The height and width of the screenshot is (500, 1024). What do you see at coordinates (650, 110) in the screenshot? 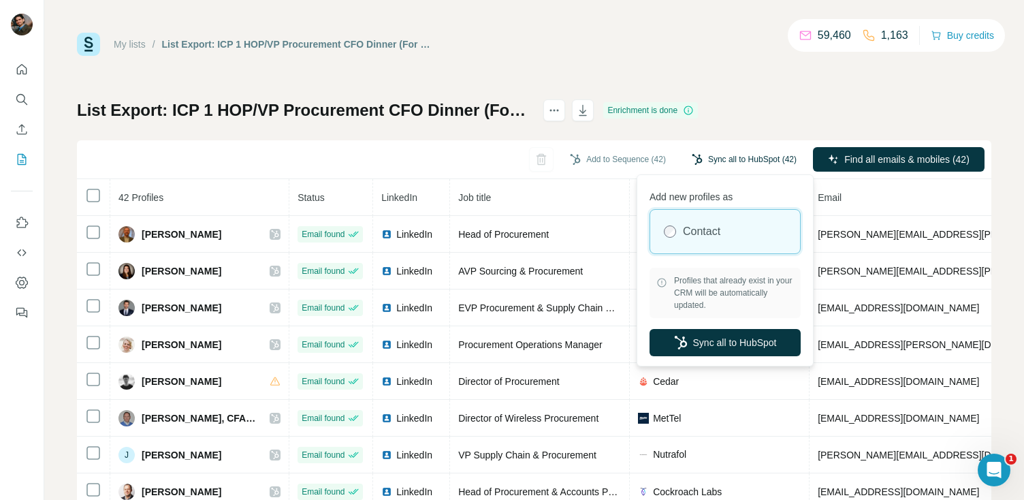
I see `div: Enrichment is done` at bounding box center [650, 110].